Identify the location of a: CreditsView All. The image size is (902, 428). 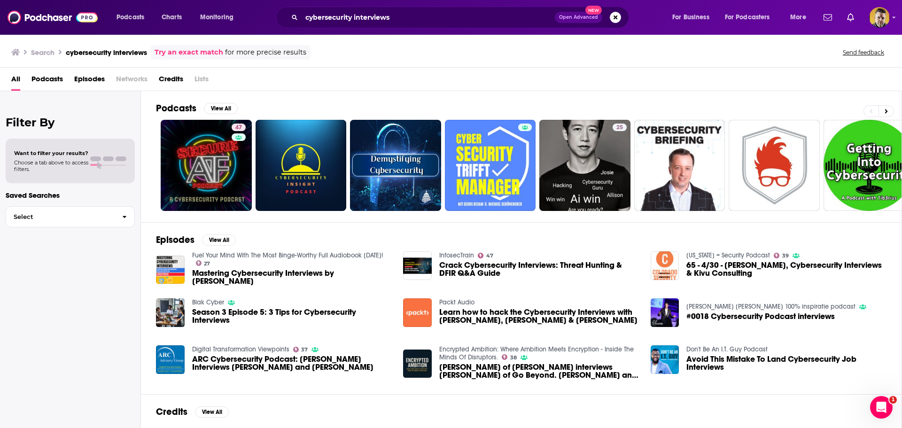
(192, 411).